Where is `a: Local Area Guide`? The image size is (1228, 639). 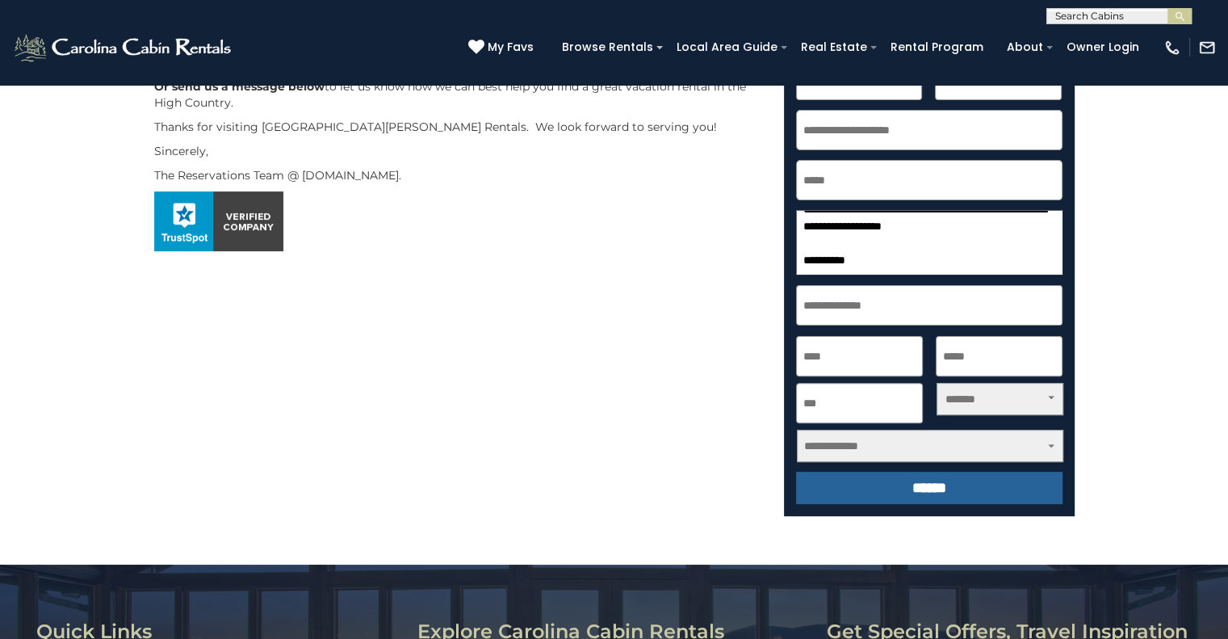 a: Local Area Guide is located at coordinates (727, 47).